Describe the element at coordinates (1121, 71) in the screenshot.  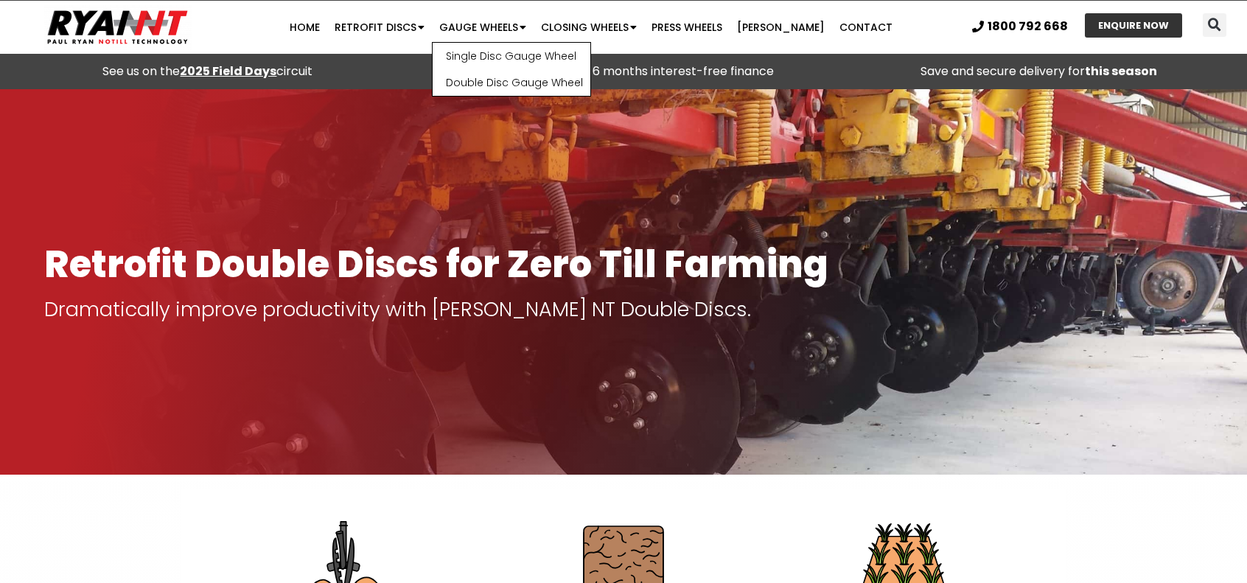
I see `strong: this season` at that location.